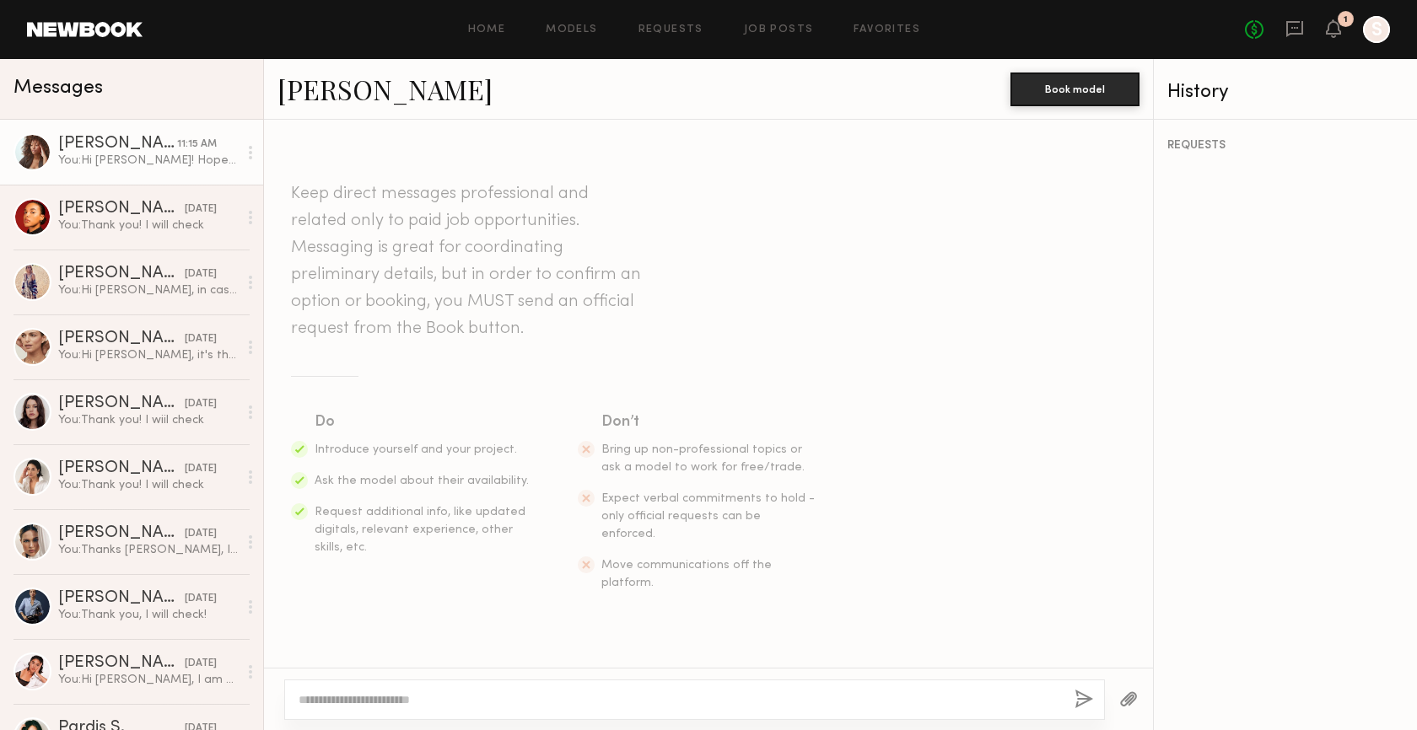 The image size is (1417, 730). What do you see at coordinates (703, 459) in the screenshot?
I see `span: Bring up non-professional topics or ask a model to work for free/trade.` at bounding box center [703, 459].